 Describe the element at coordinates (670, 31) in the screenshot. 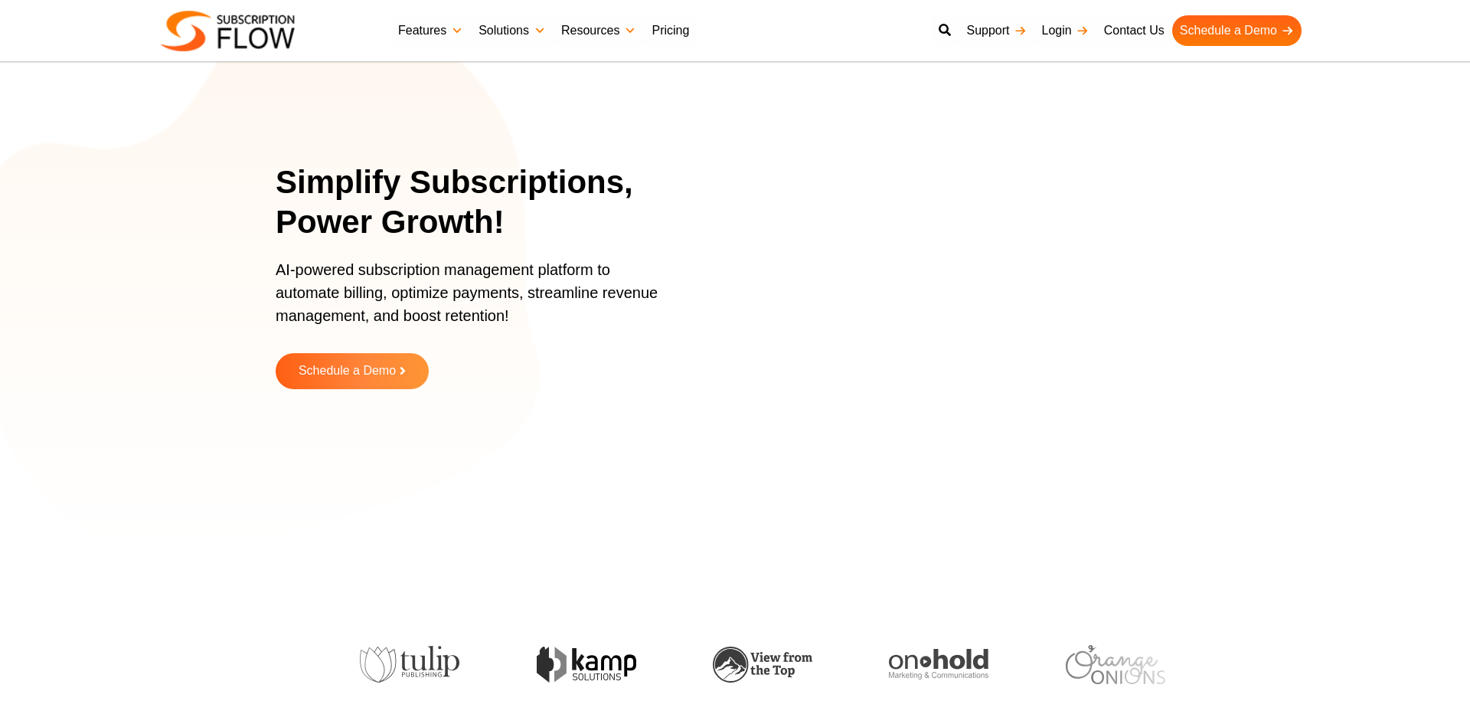

I see `a: Pricing` at that location.